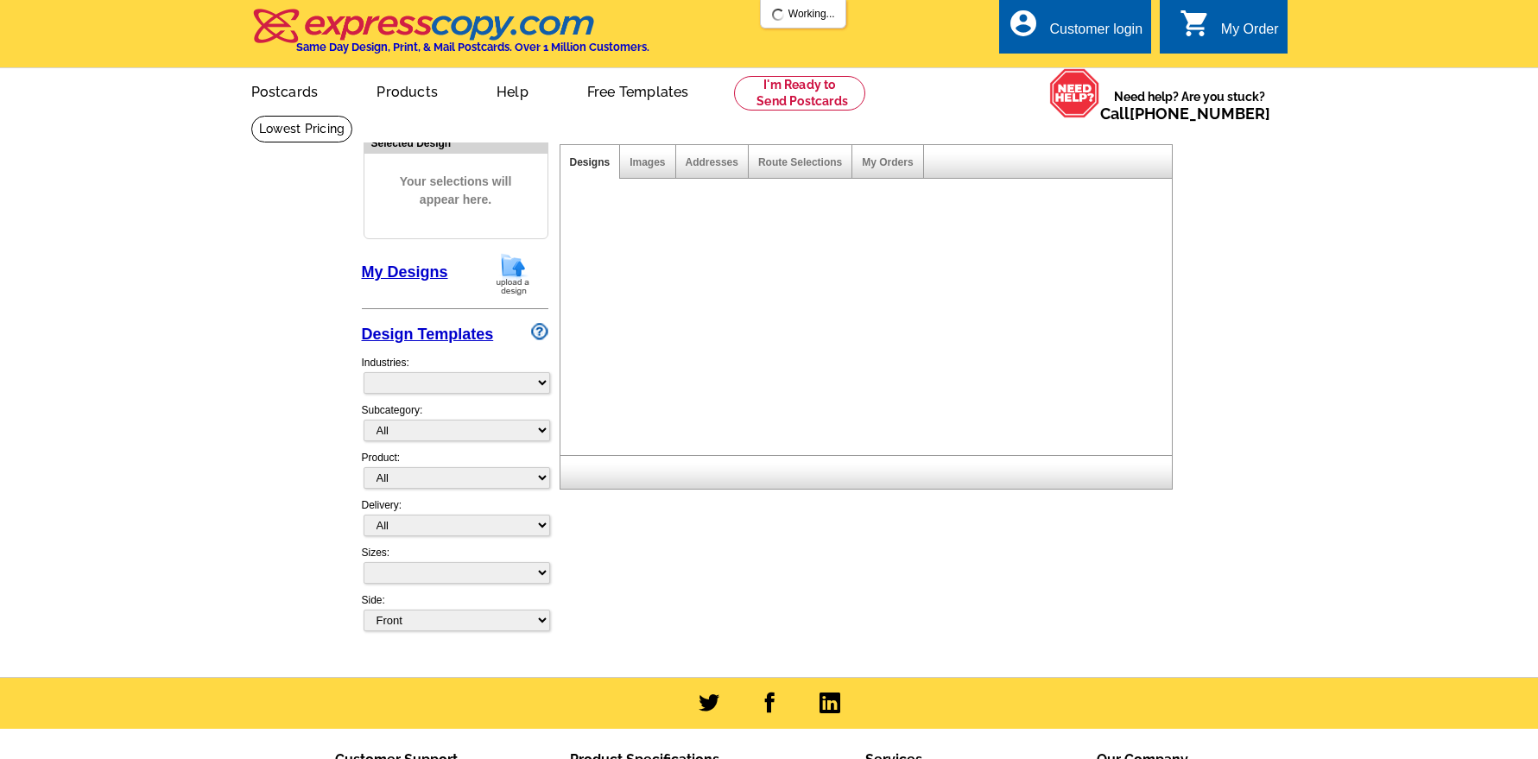  What do you see at coordinates (456, 191) in the screenshot?
I see `span: Your selections will appear here.` at bounding box center [456, 191].